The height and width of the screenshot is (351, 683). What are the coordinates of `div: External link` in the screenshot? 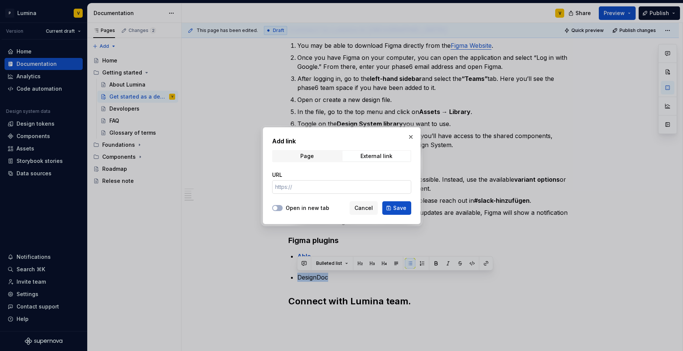 It's located at (376, 156).